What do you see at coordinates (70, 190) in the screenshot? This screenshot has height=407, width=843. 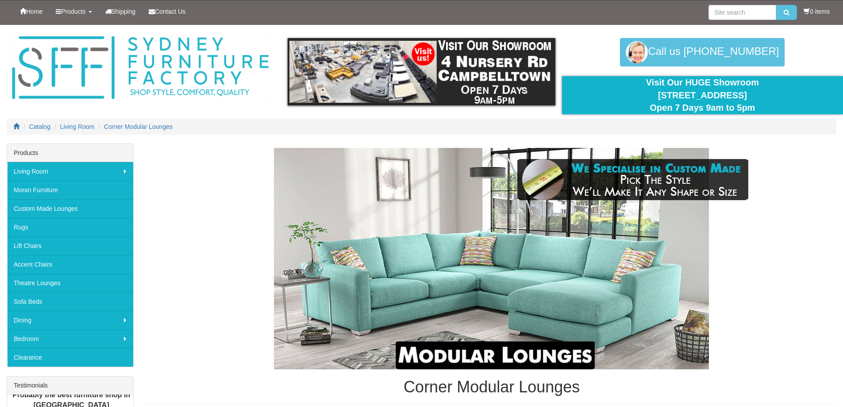 I see `a: Moran Furniture` at bounding box center [70, 190].